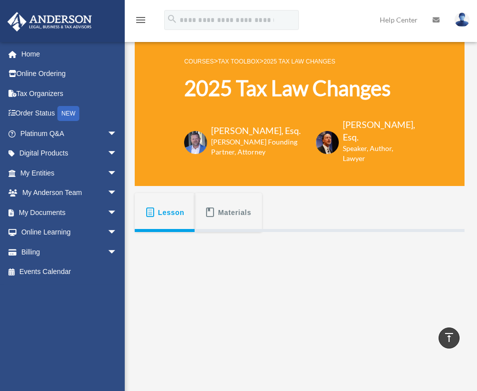 This screenshot has width=477, height=391. I want to click on a: Online Ordering, so click(69, 74).